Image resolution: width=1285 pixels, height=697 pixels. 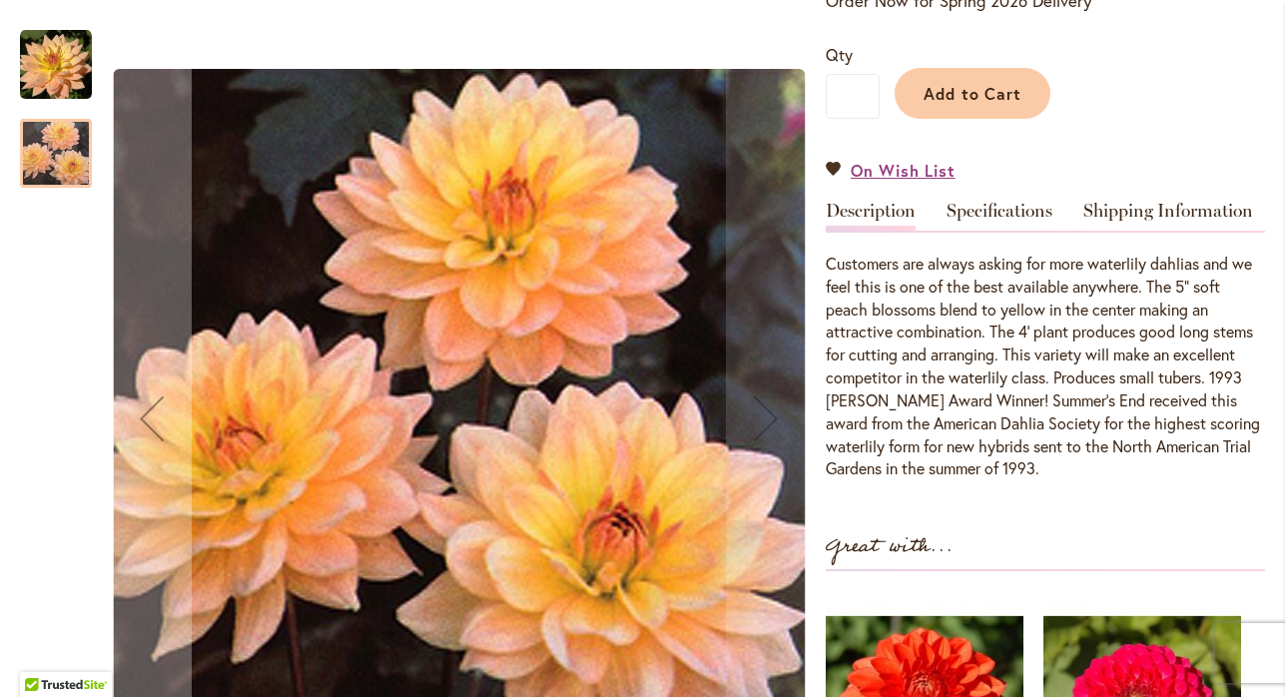 What do you see at coordinates (890, 546) in the screenshot?
I see `strong: Great with...` at bounding box center [890, 546].